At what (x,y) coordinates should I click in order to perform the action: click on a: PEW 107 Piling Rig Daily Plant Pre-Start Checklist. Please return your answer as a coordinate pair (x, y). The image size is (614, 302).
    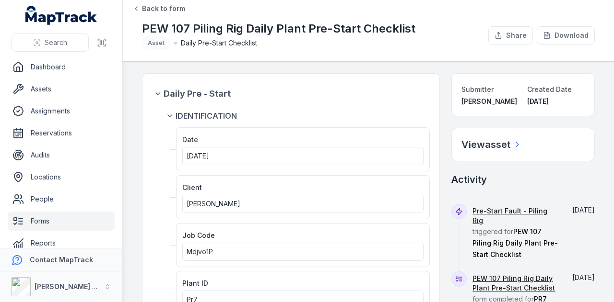
    Looking at the image, I should click on (515, 284).